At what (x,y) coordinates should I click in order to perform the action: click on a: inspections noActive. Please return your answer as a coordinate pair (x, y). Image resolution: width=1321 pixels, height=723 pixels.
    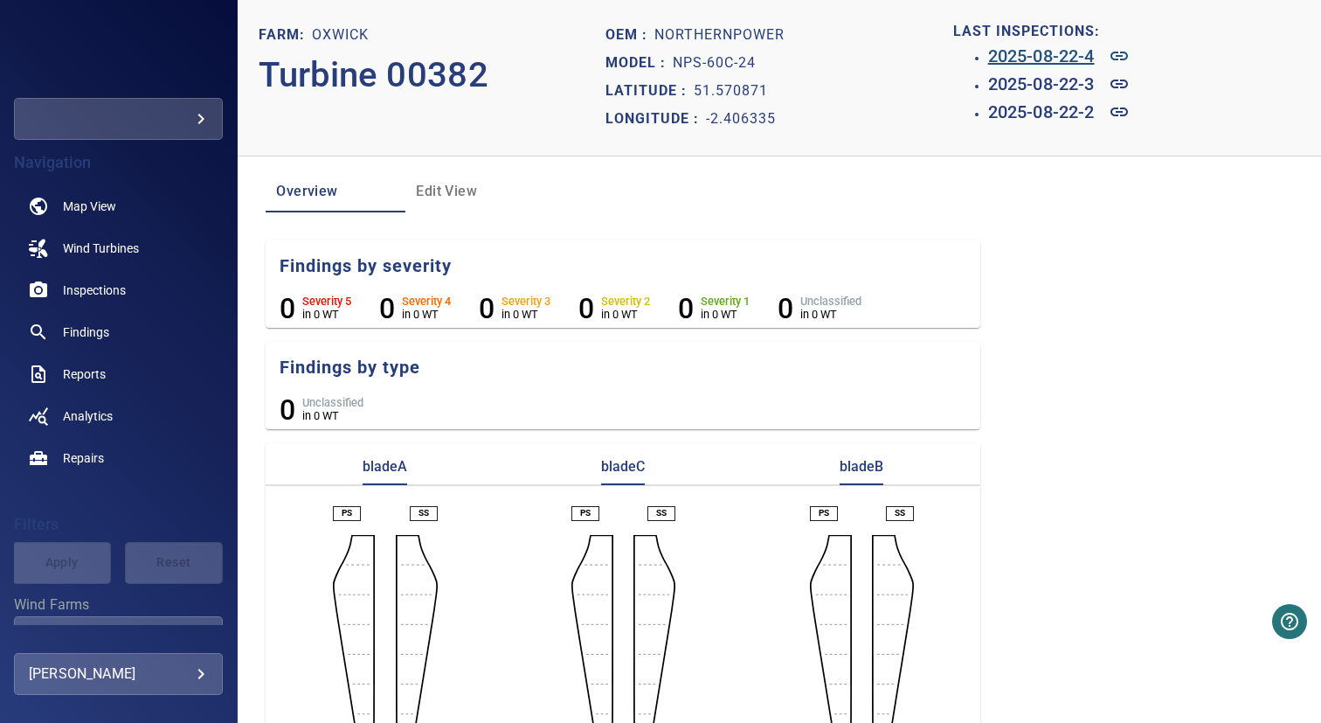
    Looking at the image, I should click on (118, 290).